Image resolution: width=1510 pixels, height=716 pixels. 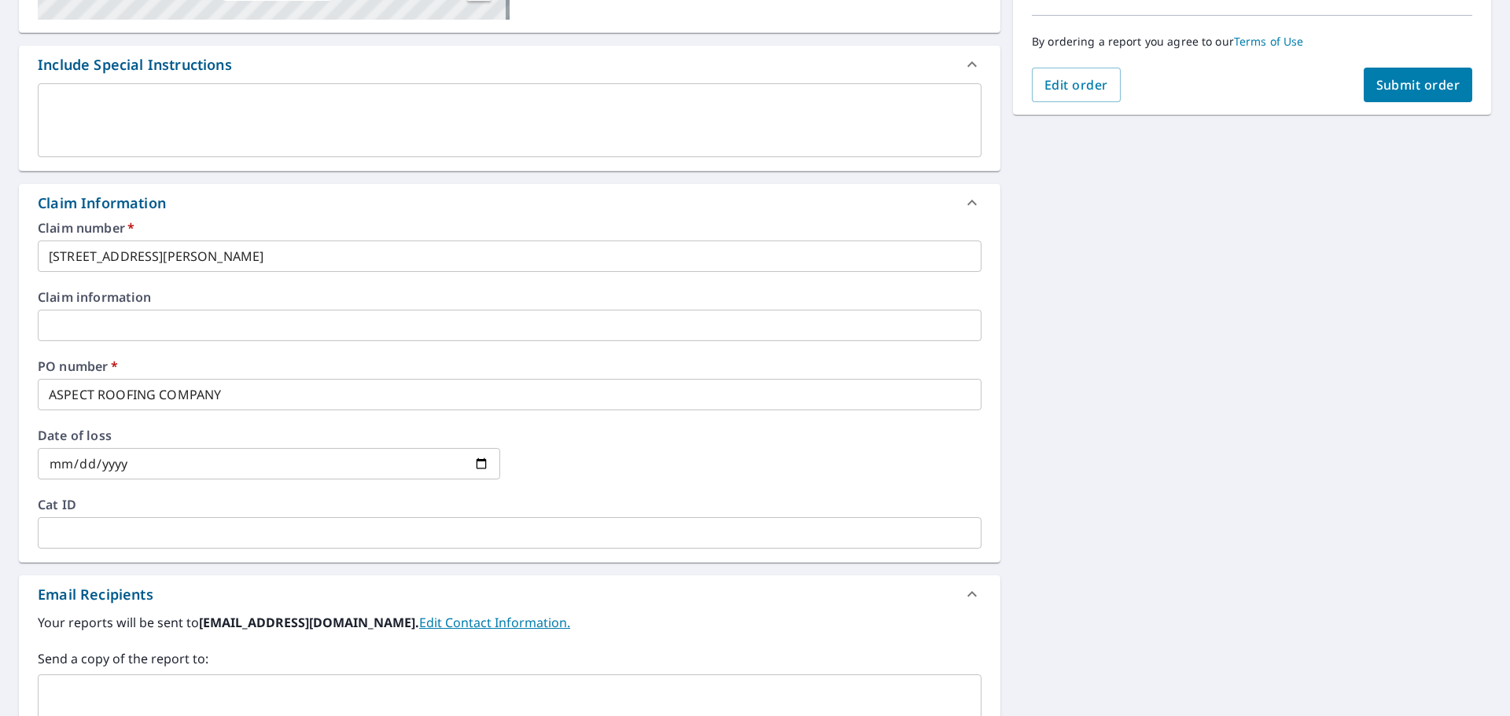 I want to click on a: Terms of Use, so click(x=1269, y=41).